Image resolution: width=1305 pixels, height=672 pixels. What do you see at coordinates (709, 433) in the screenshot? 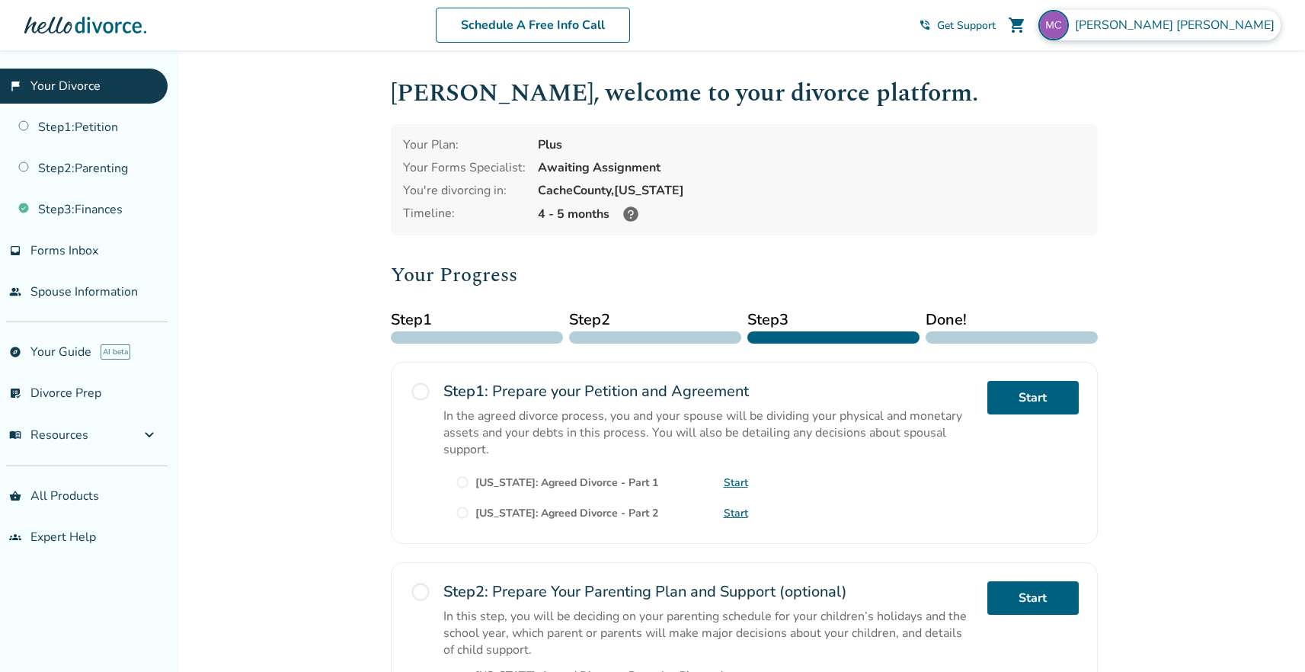
I see `p: In the agreed divorce process, you and your spouse will be dividing your physical and monetary as...` at bounding box center [709, 433].